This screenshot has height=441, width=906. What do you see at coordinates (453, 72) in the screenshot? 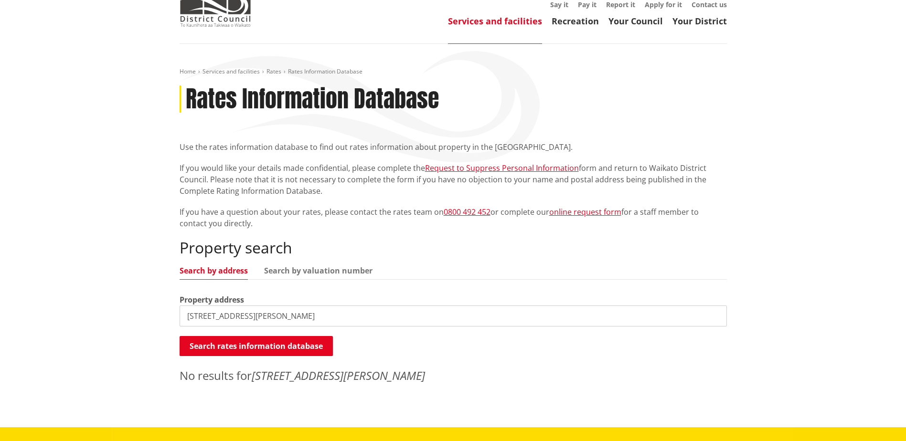
I see `nav: breadcrumb` at bounding box center [453, 72].